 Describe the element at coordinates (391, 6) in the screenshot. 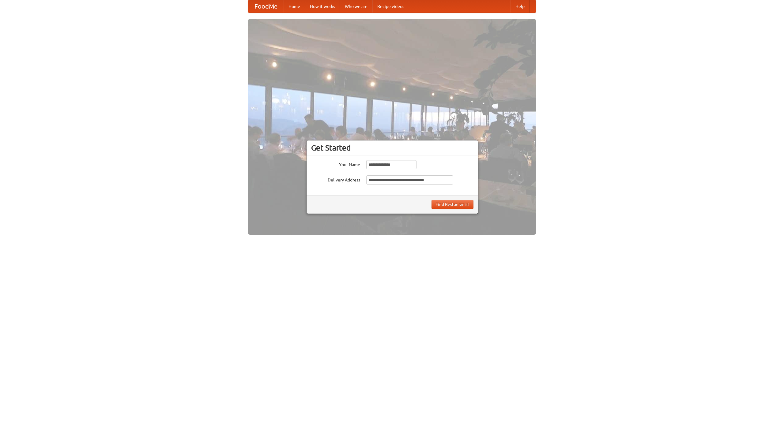

I see `a: Recipe videos` at that location.